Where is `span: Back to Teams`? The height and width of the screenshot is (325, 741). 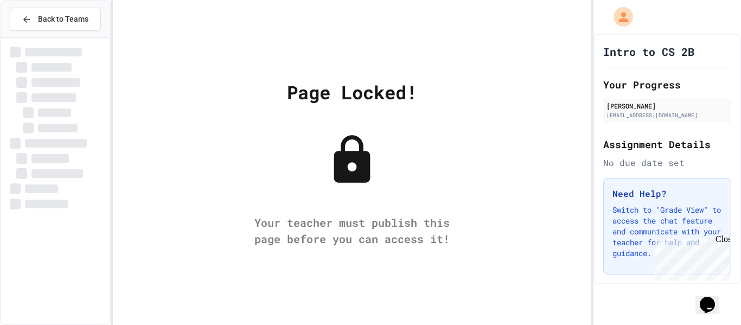
span: Back to Teams is located at coordinates (63, 19).